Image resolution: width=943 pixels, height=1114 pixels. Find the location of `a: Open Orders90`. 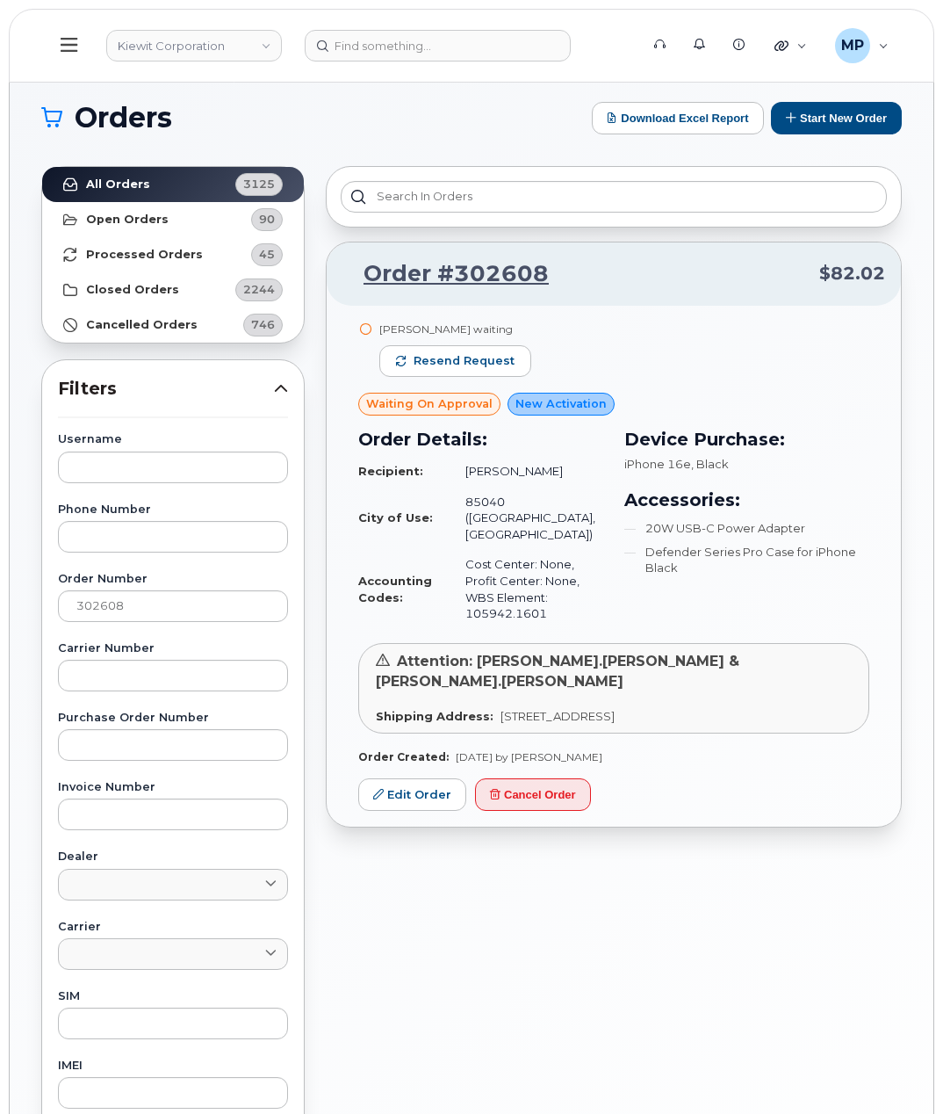

a: Open Orders90 is located at coordinates (173, 220).